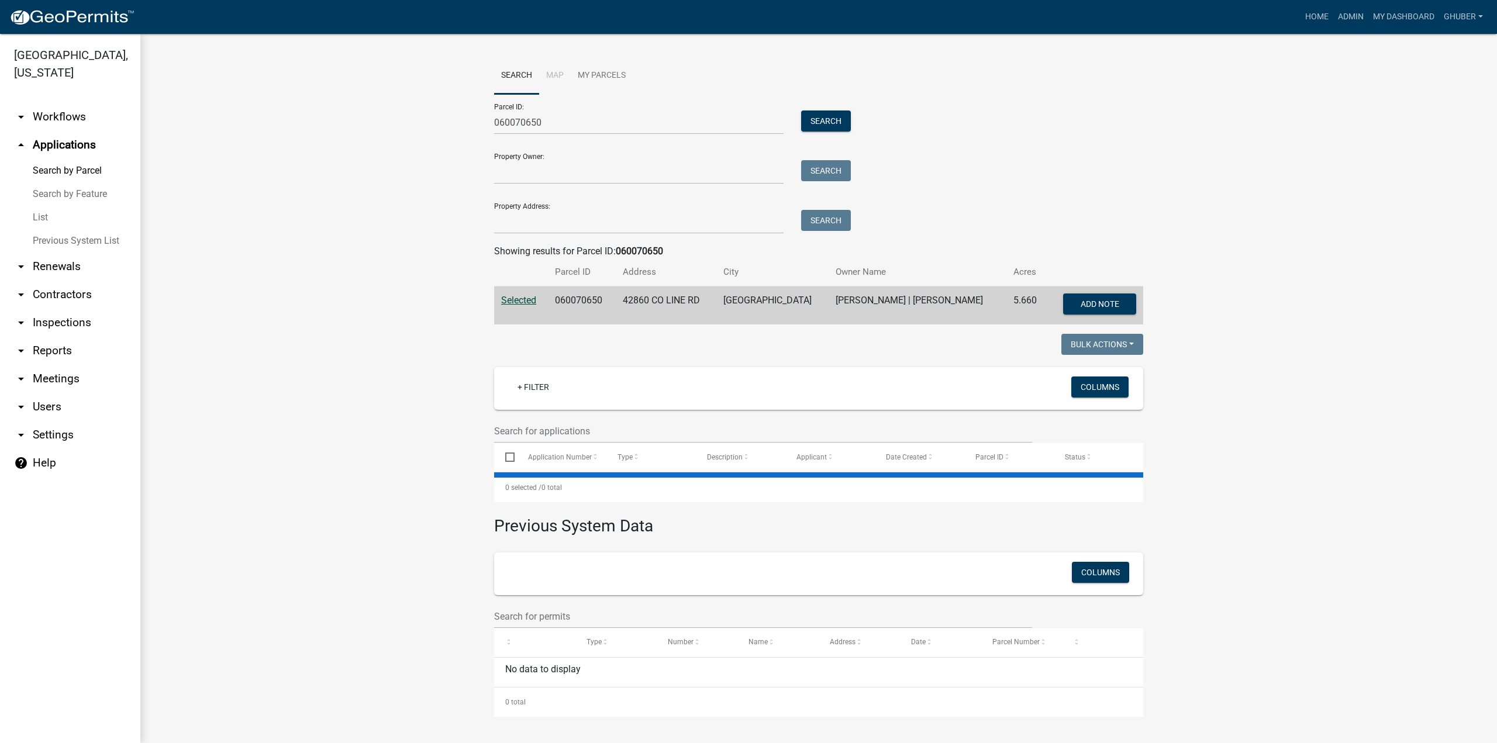 This screenshot has height=743, width=1497. What do you see at coordinates (758, 642) in the screenshot?
I see `span: Name` at bounding box center [758, 642].